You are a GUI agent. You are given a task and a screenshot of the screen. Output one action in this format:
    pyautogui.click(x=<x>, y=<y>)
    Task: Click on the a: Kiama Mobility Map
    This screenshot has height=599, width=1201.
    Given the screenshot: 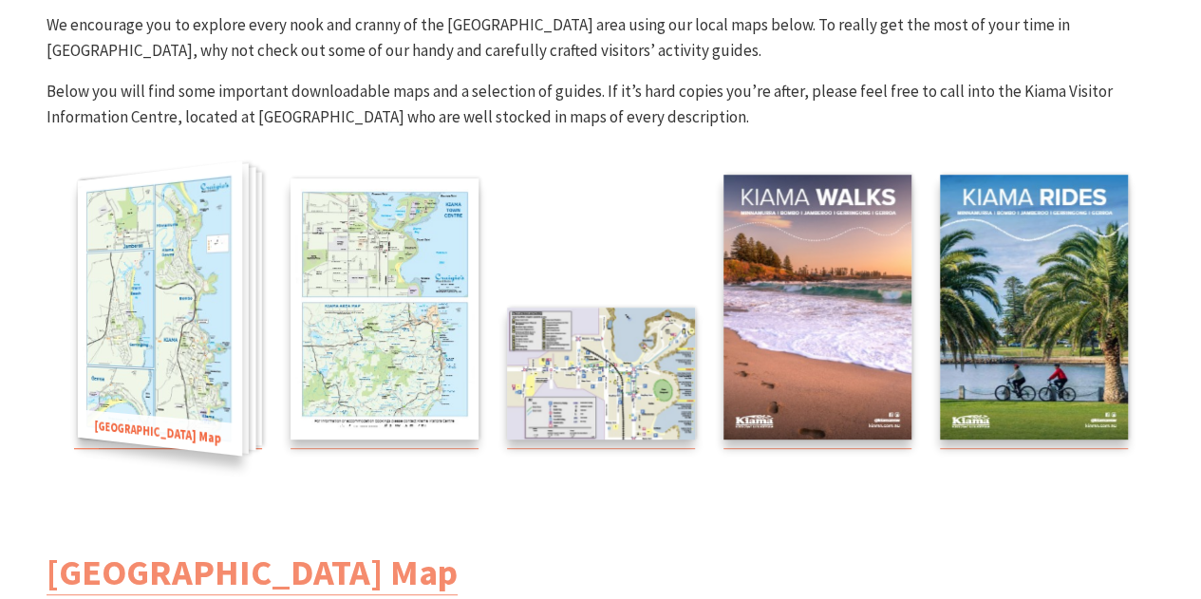 What is the action you would take?
    pyautogui.click(x=601, y=378)
    